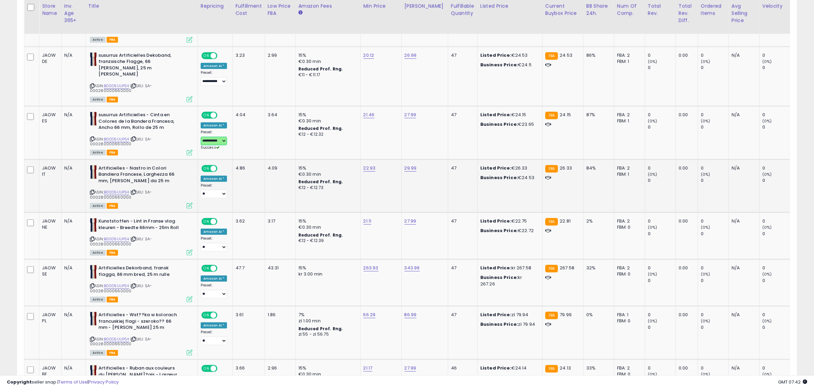 The width and height of the screenshot is (814, 389). Describe the element at coordinates (744, 13) in the screenshot. I see `div: Avg Selling Price` at that location.